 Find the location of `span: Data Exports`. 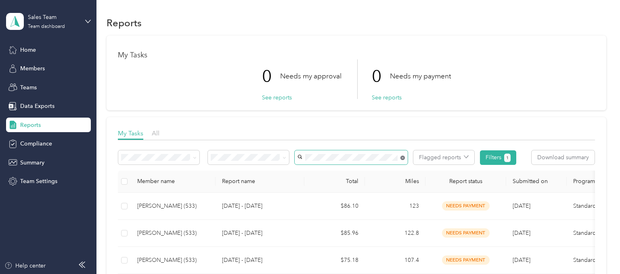

span: Data Exports is located at coordinates (37, 106).